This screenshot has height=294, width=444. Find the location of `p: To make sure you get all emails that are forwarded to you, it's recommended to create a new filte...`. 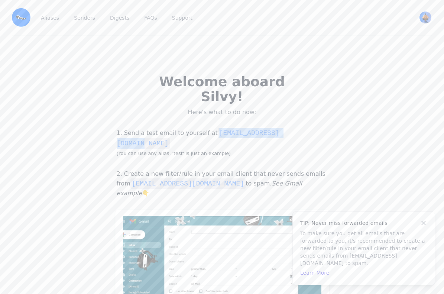

p: To make sure you get all emails that are forwarded to you, it's recommended to create a new filte... is located at coordinates (364, 248).